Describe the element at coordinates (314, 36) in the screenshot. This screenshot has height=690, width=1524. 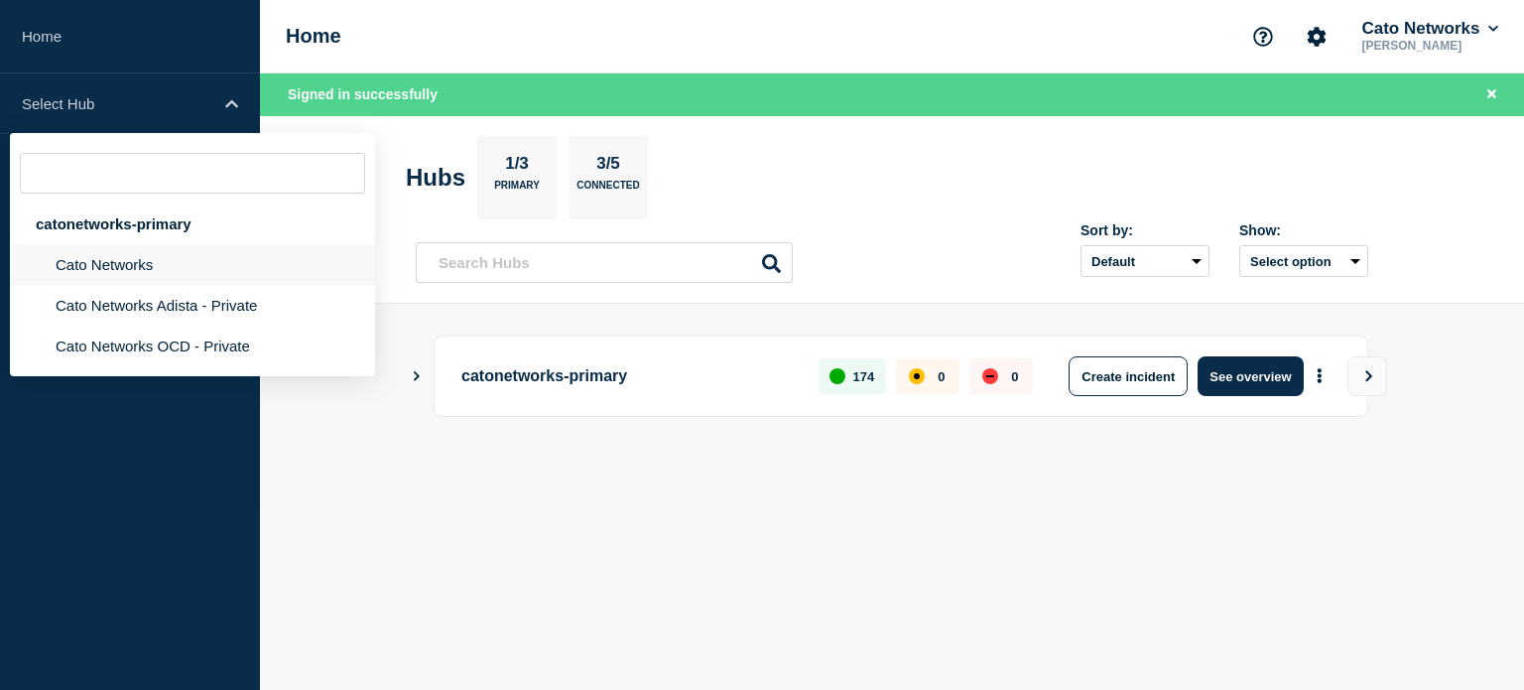
I see `h1: Home` at that location.